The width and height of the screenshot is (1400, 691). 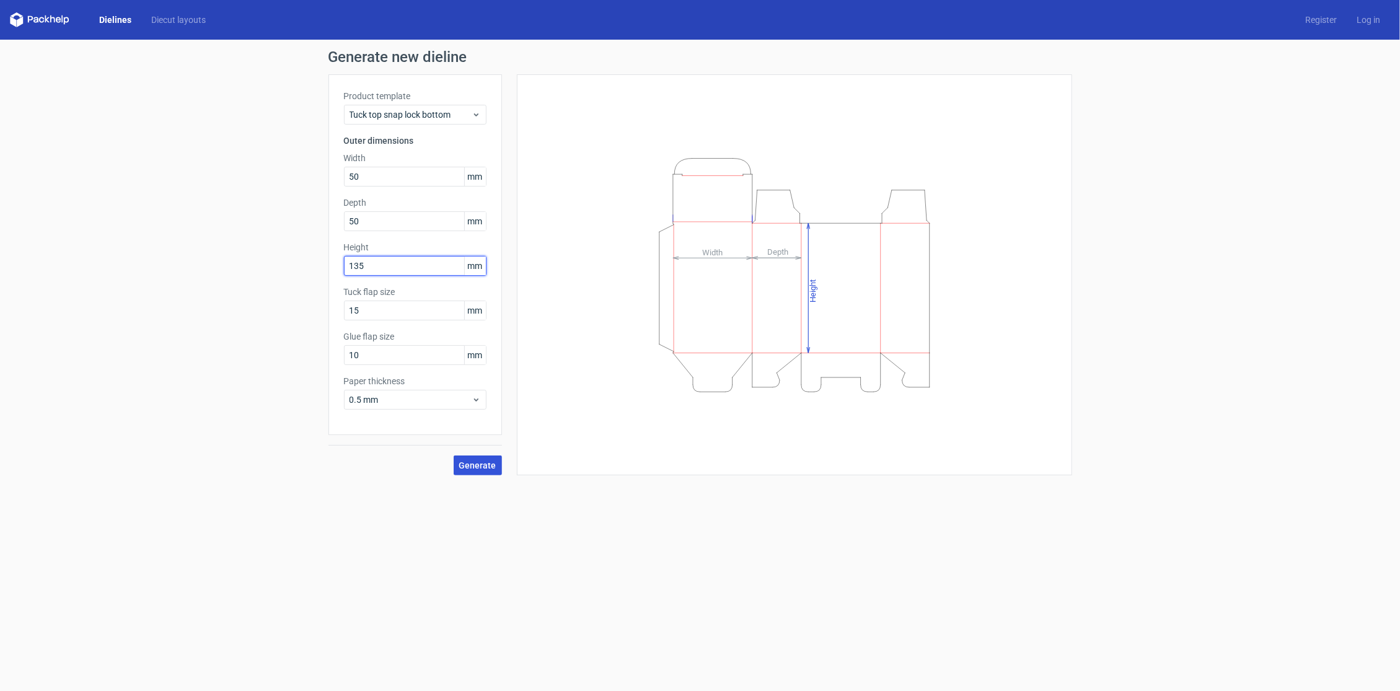 I want to click on h1: Generate new dieline, so click(x=700, y=57).